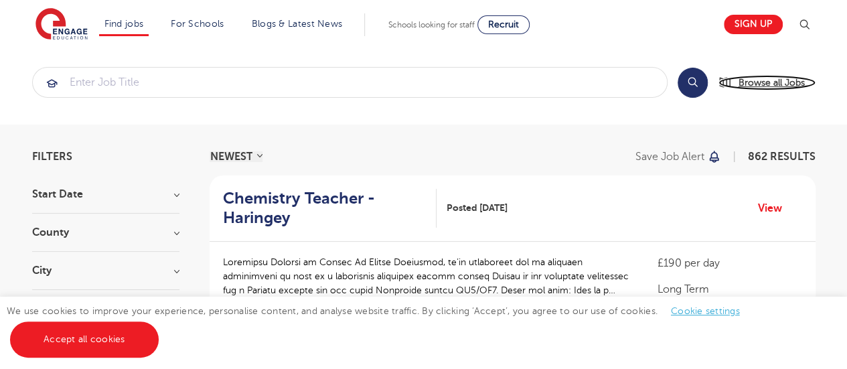  Describe the element at coordinates (781, 157) in the screenshot. I see `span: 862 RESULTS` at that location.